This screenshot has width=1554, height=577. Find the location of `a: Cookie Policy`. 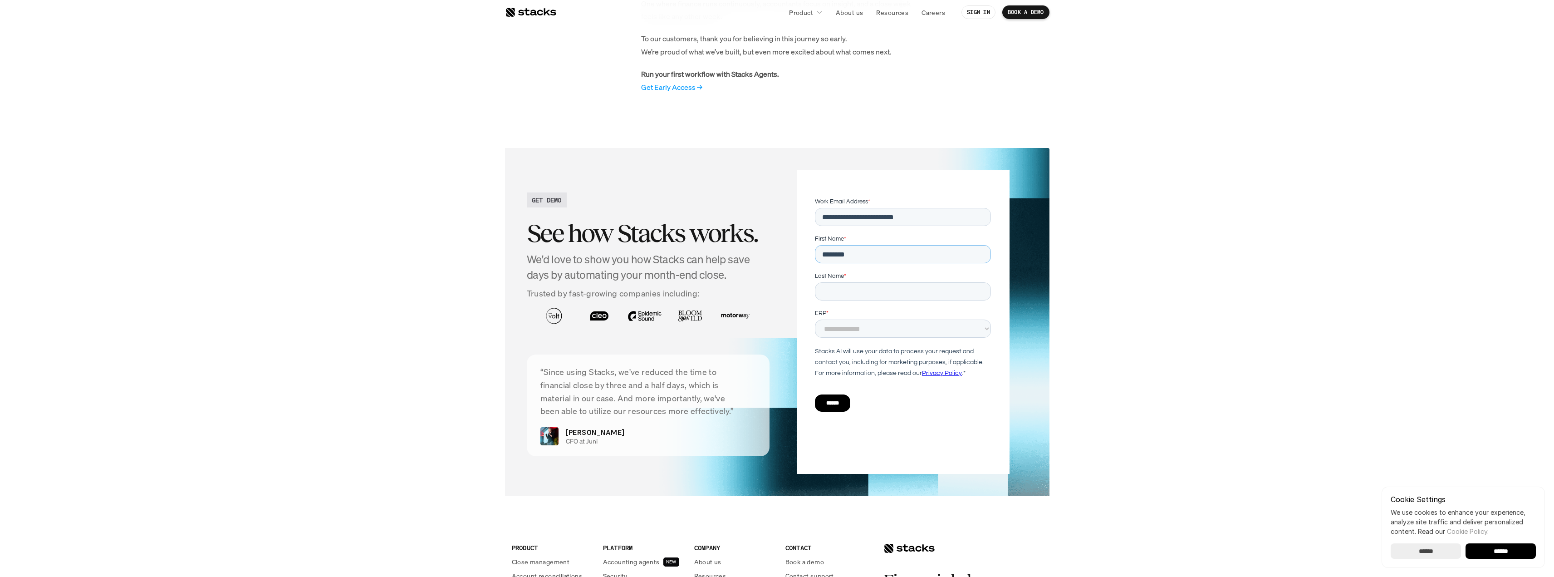

a: Cookie Policy is located at coordinates (1467, 531).